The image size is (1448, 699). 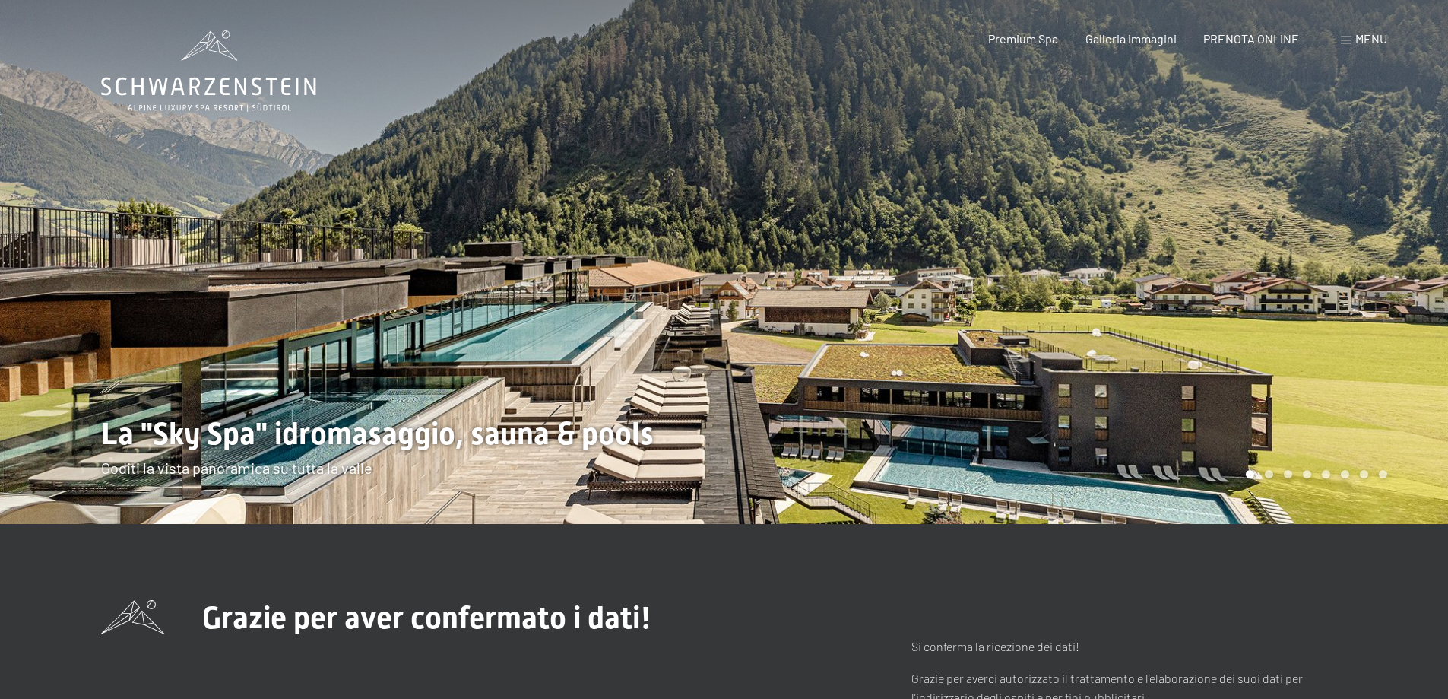 What do you see at coordinates (1269, 474) in the screenshot?
I see `div: Carousel Page 2` at bounding box center [1269, 474].